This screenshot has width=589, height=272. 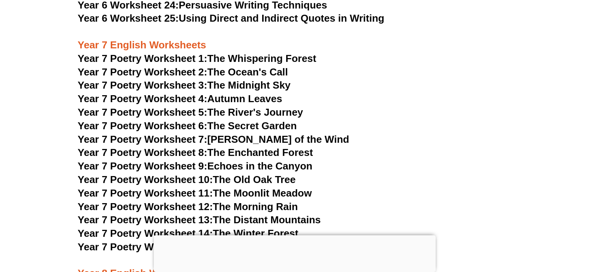 I want to click on span: Year 7 Poetry Worksheet 5:, so click(x=142, y=112).